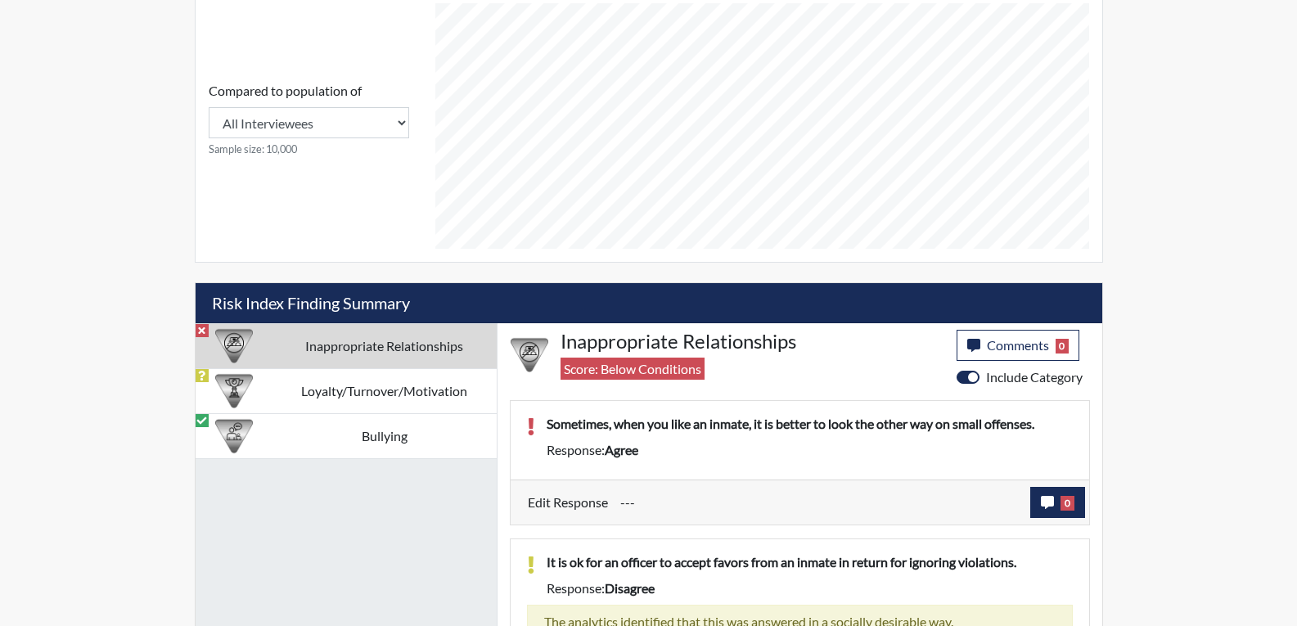  What do you see at coordinates (385, 390) in the screenshot?
I see `td: Loyalty/Turnover/Motivation` at bounding box center [385, 390].